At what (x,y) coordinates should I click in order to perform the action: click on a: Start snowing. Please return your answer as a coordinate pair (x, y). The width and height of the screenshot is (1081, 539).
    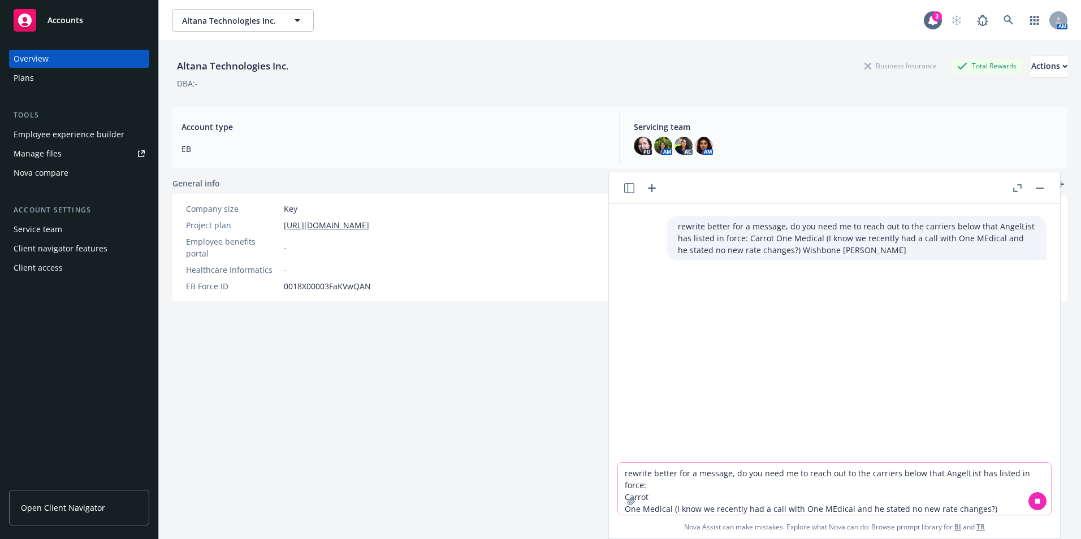
    Looking at the image, I should click on (957, 20).